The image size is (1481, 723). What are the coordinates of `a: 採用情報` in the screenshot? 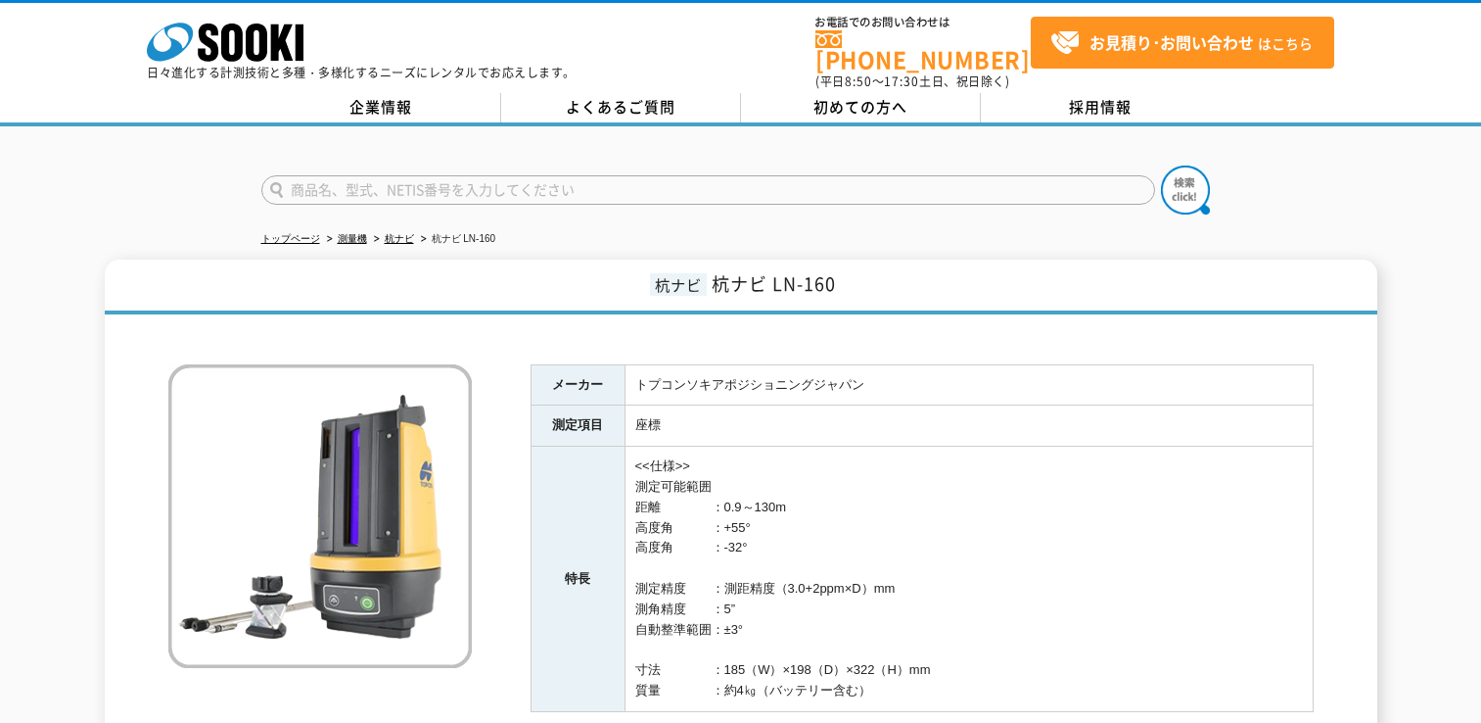 It's located at (1100, 108).